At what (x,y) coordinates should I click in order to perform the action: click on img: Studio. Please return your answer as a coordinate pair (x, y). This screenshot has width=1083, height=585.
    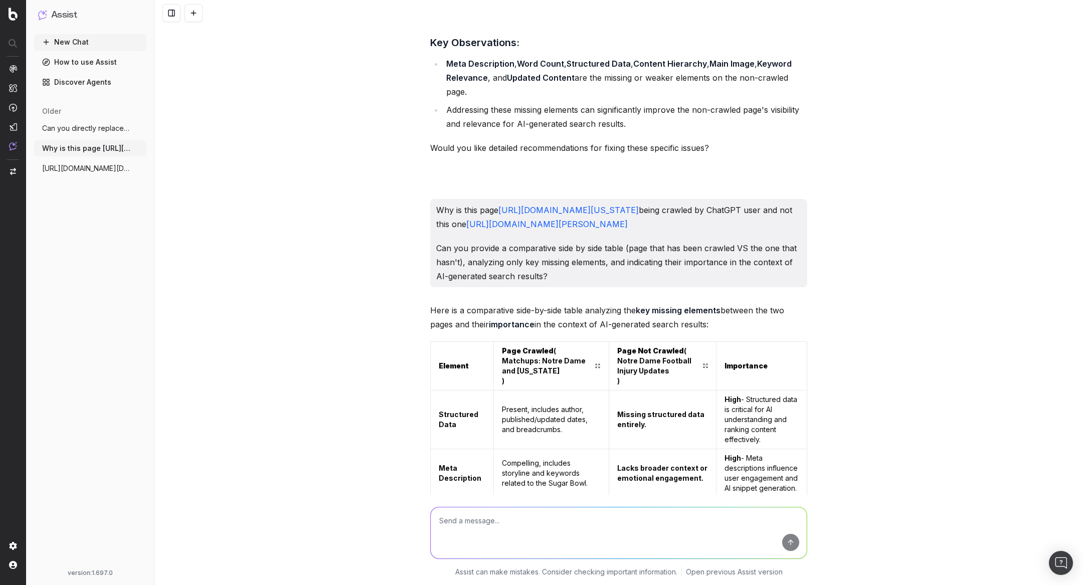
    Looking at the image, I should click on (13, 127).